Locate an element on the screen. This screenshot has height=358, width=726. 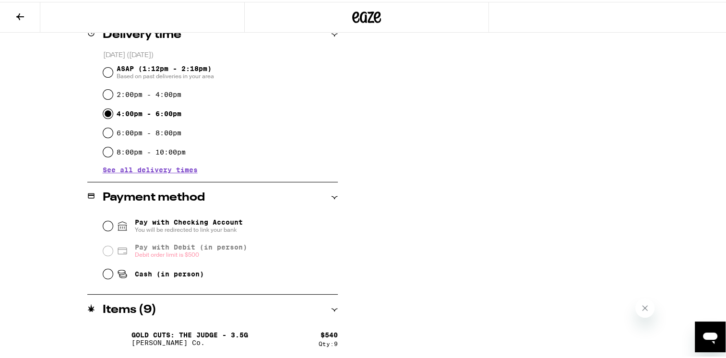
span: Based on past deliveries in your area is located at coordinates (165, 74).